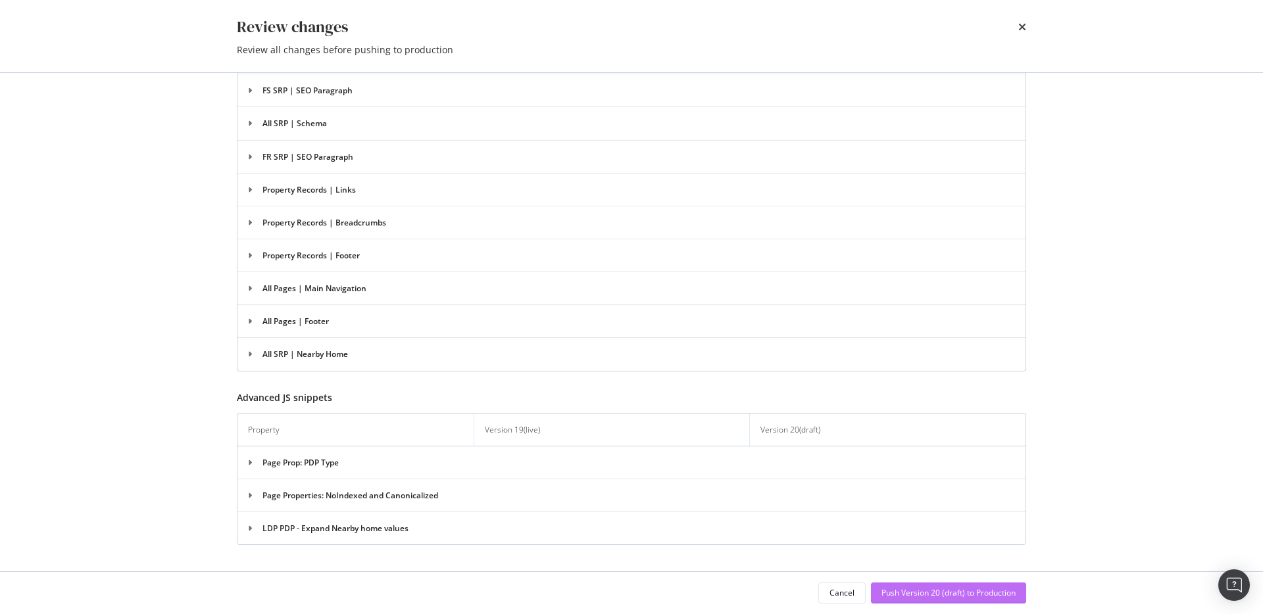 This screenshot has height=614, width=1263. What do you see at coordinates (842, 593) in the screenshot?
I see `div: Cancel` at bounding box center [842, 593].